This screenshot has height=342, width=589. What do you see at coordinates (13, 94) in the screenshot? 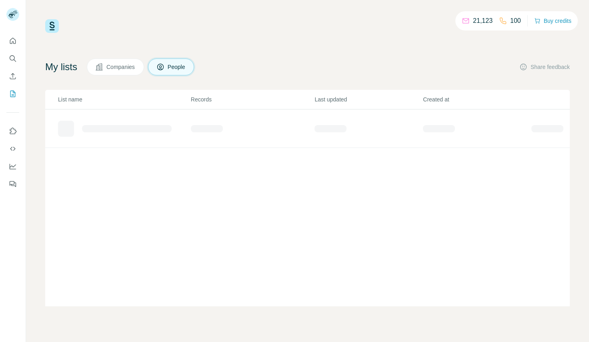
I see `button: My lists` at bounding box center [13, 94].